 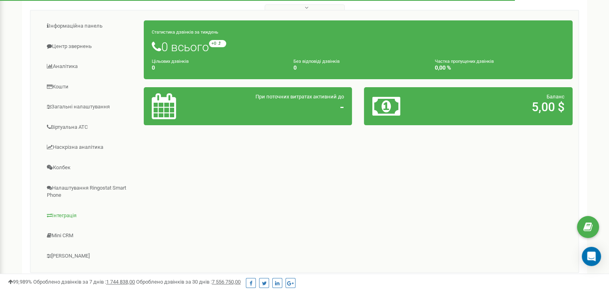 I want to click on h2: 5,00 $, so click(x=503, y=107).